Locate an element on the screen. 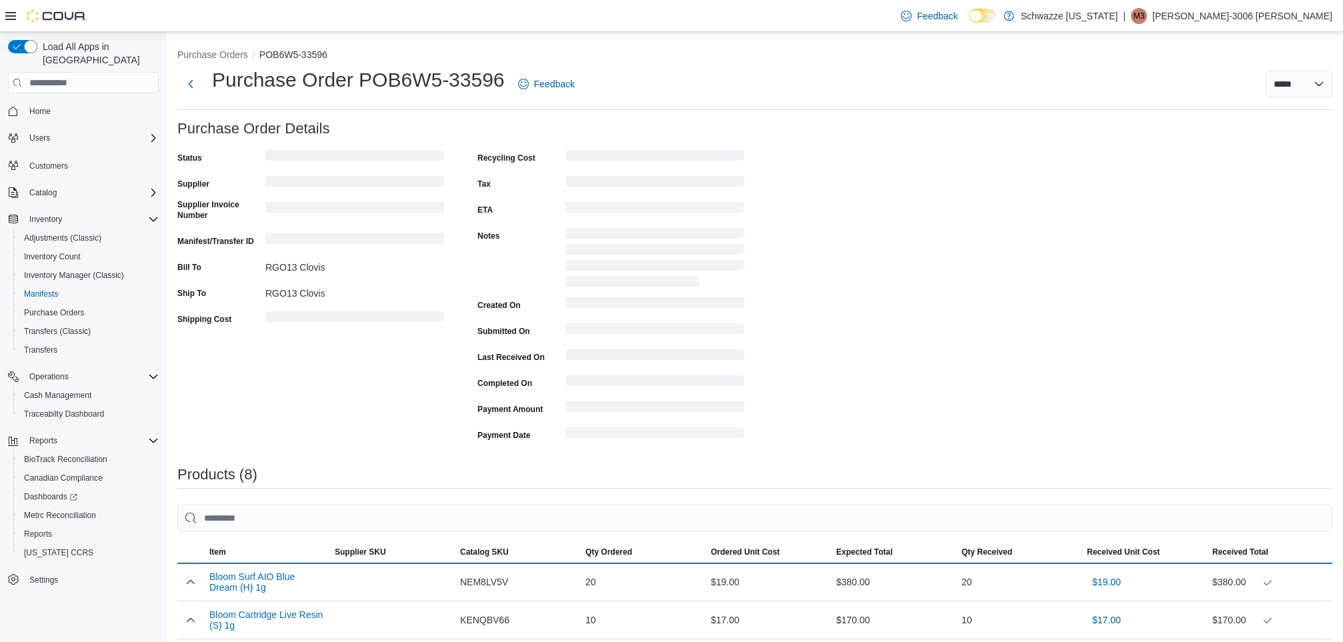  span: Manifests is located at coordinates (89, 294).